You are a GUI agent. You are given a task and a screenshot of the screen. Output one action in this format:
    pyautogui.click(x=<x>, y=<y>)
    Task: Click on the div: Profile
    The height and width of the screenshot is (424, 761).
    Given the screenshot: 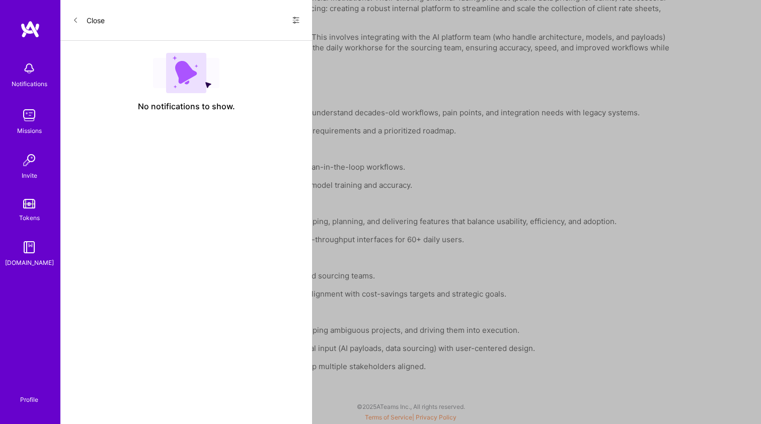 What is the action you would take?
    pyautogui.click(x=29, y=399)
    